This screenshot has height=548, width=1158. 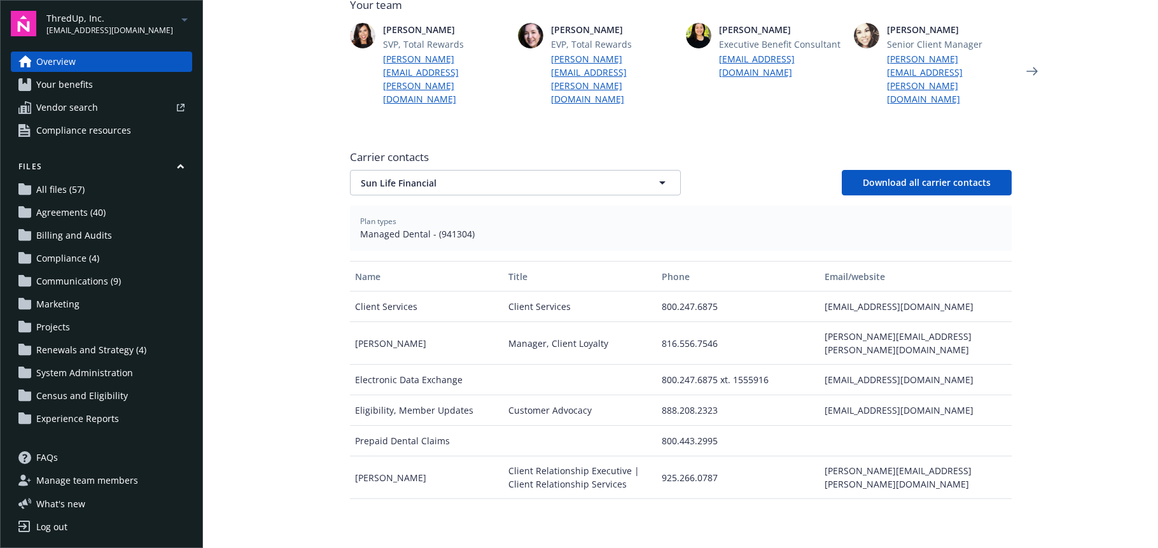 What do you see at coordinates (67, 258) in the screenshot?
I see `span: Compliance (4)` at bounding box center [67, 258].